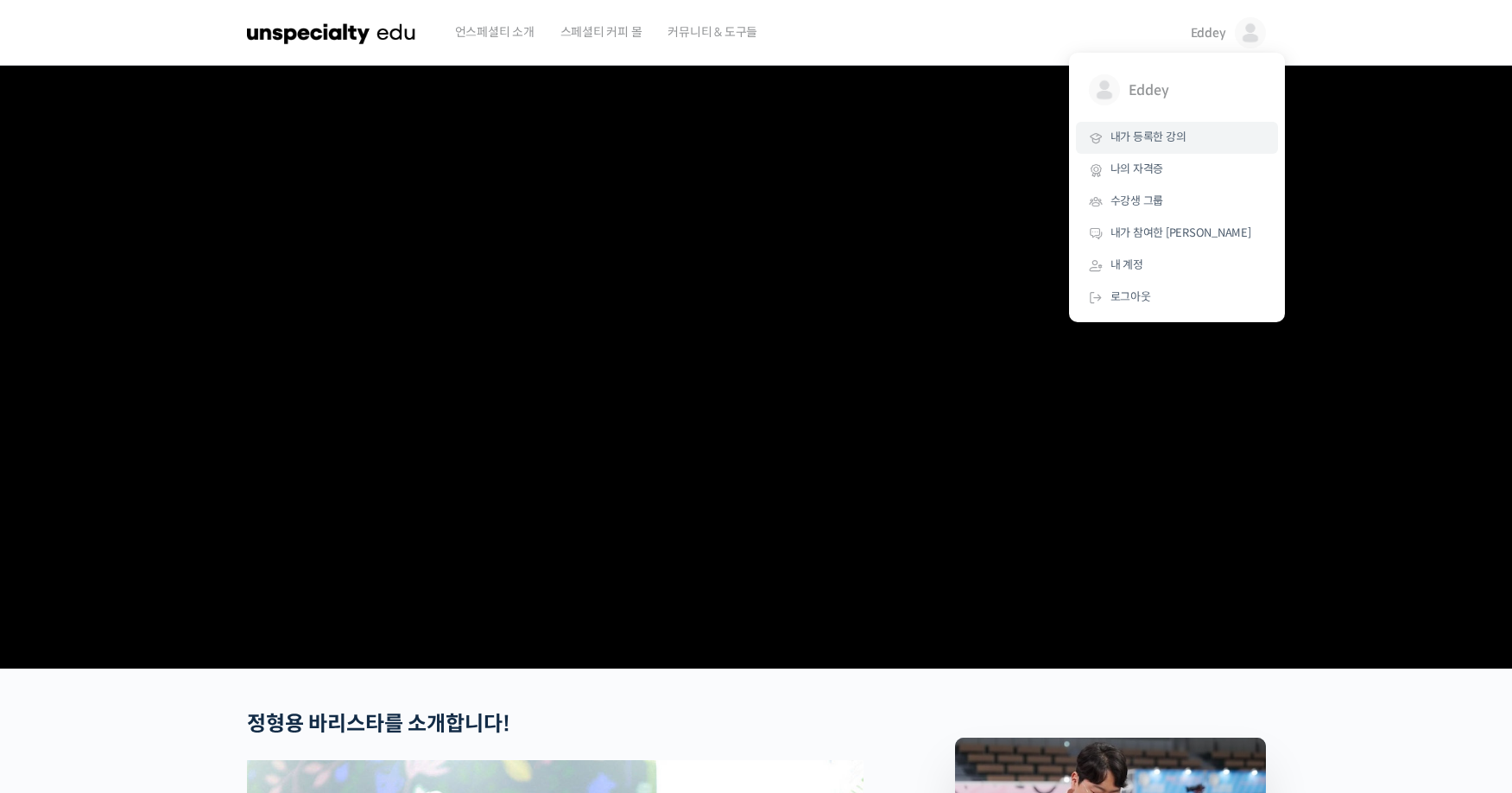 The image size is (1512, 793). I want to click on a: 홈, so click(59, 570).